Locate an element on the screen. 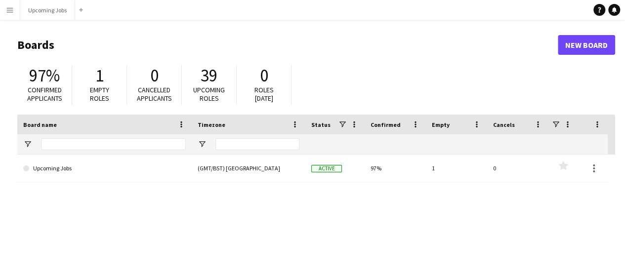 This screenshot has width=625, height=276. span: Status is located at coordinates (320, 124).